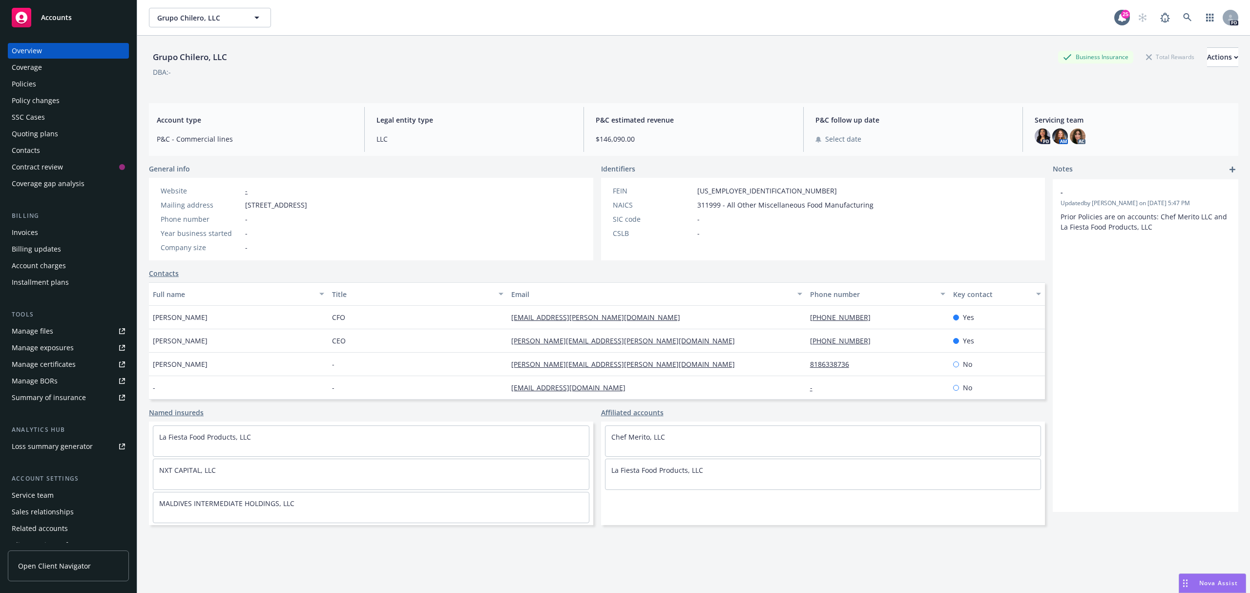 The image size is (1250, 593). What do you see at coordinates (1125, 14) in the screenshot?
I see `div: 25` at bounding box center [1125, 14].